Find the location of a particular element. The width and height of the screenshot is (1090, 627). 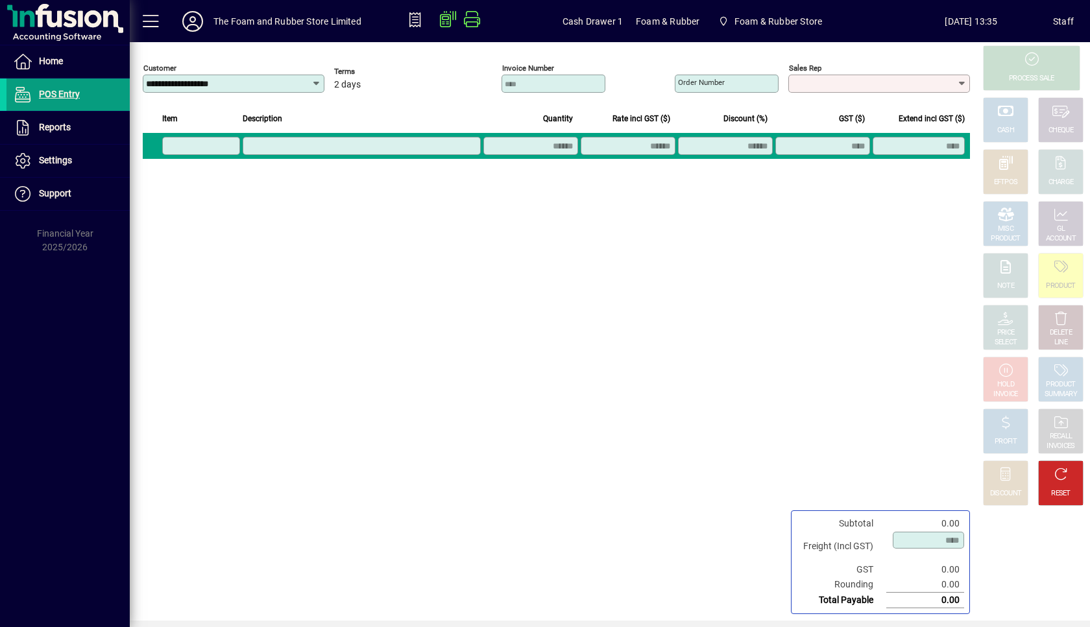

div: RECALL is located at coordinates (1061, 437).